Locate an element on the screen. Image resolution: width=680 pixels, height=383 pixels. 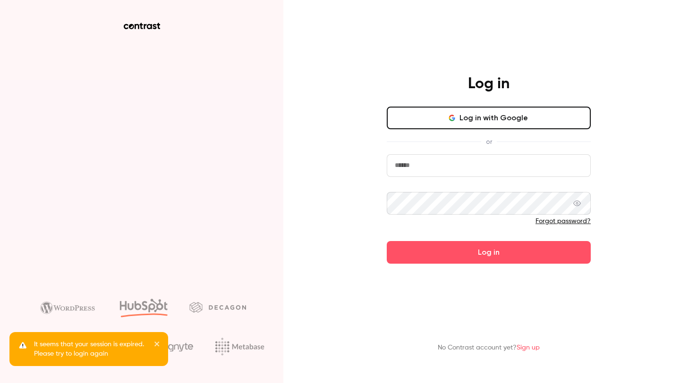
p: No Contrast account yet? is located at coordinates (489, 348).